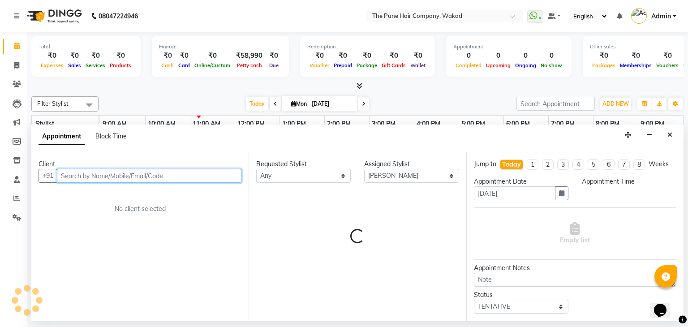 The height and width of the screenshot is (327, 688). Describe the element at coordinates (608, 164) in the screenshot. I see `li: 6` at that location.